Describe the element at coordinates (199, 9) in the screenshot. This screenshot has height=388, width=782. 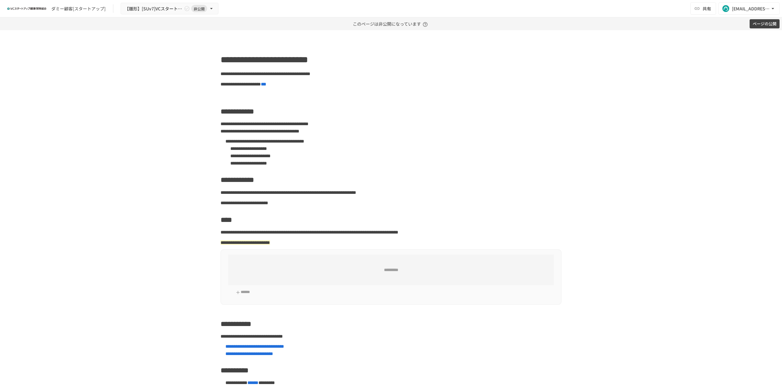
I see `span: 非公開` at that location.